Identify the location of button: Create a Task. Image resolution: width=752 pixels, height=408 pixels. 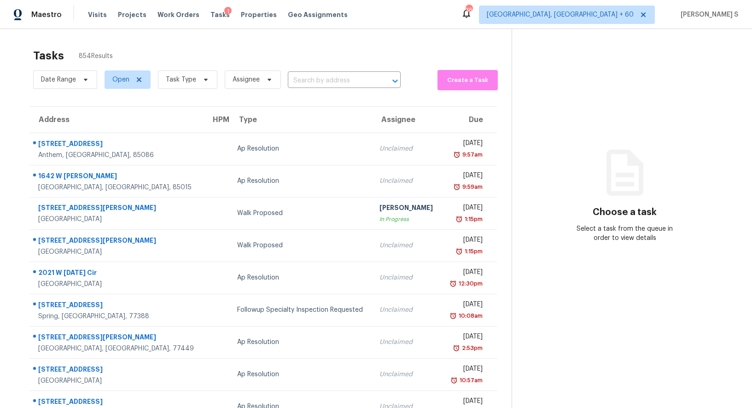
(467, 80).